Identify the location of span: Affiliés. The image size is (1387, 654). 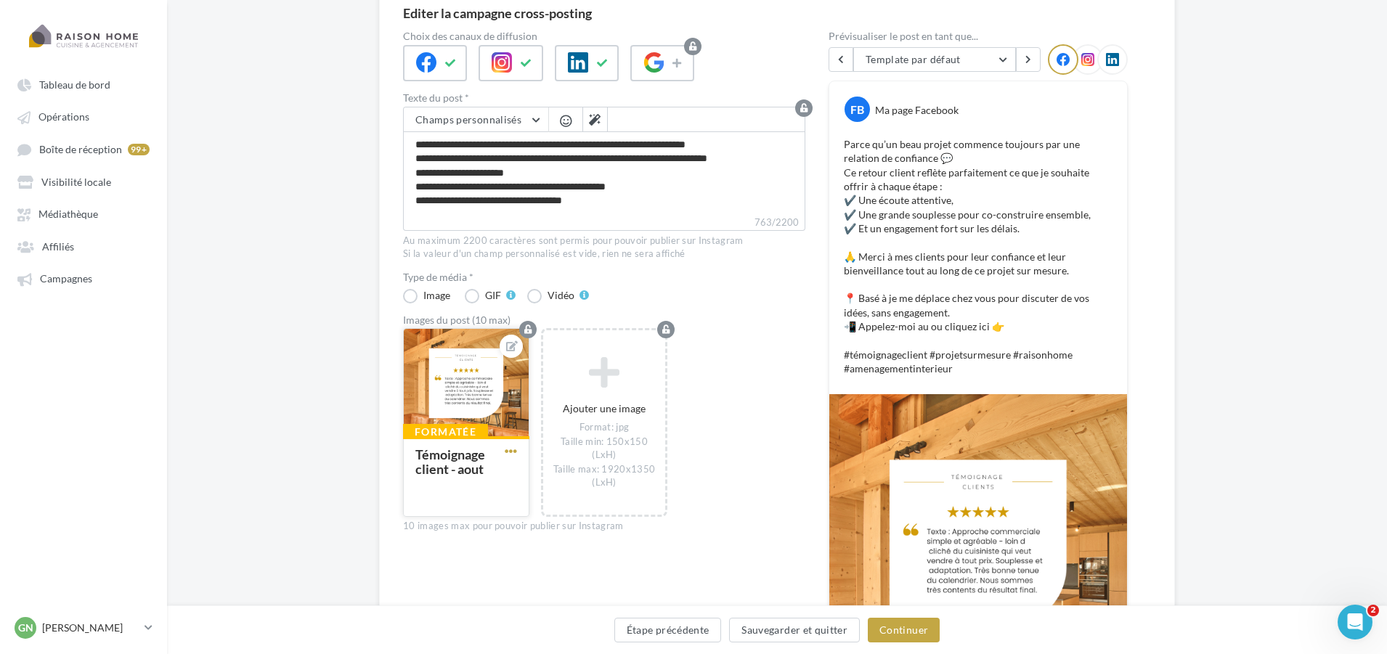
(58, 246).